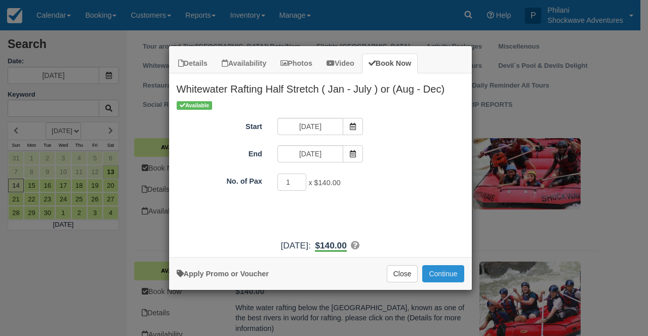  I want to click on span: x $140.00, so click(324, 183).